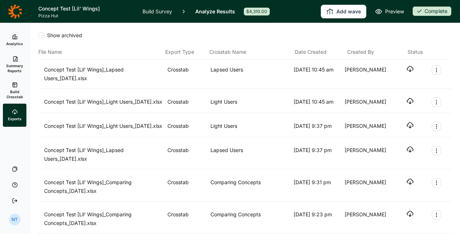 Image resolution: width=460 pixels, height=234 pixels. Describe the element at coordinates (86, 9) in the screenshot. I see `h1: Concept Test [Lil' Wings]` at that location.